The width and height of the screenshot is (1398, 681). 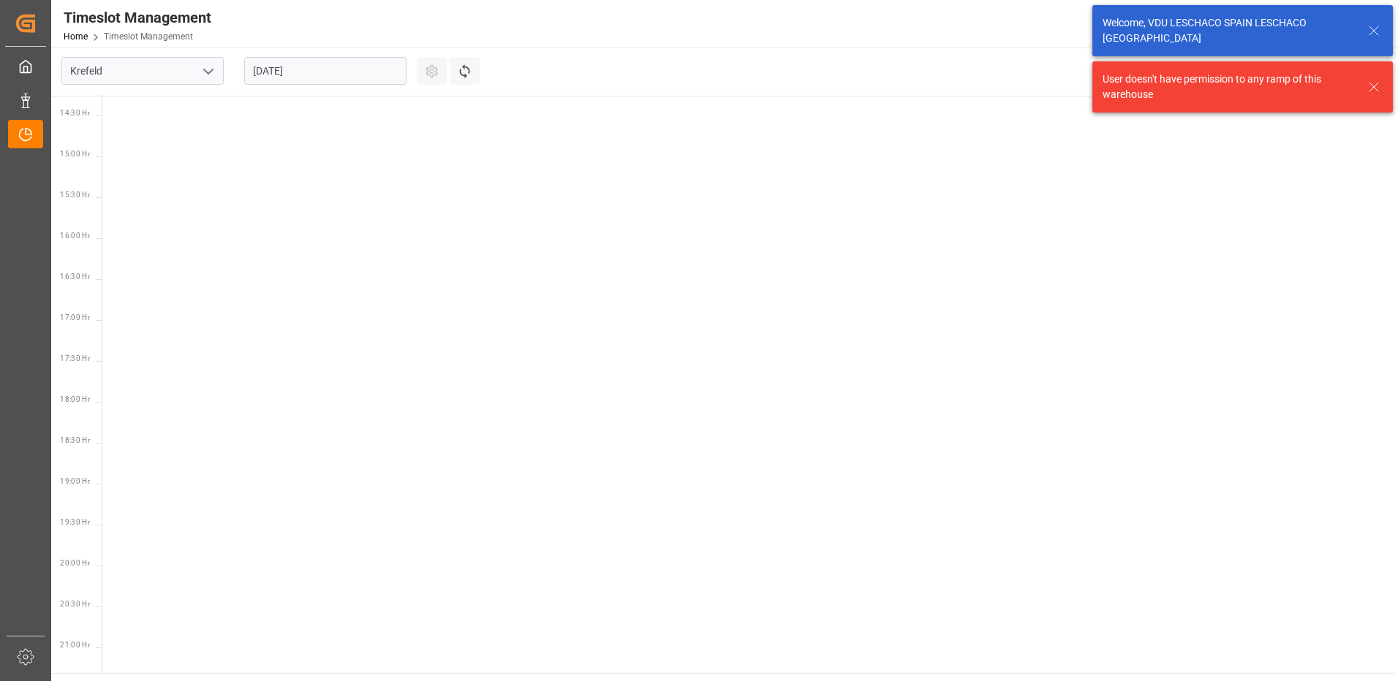 What do you see at coordinates (75, 399) in the screenshot?
I see `span: 18:00 Hr` at bounding box center [75, 399].